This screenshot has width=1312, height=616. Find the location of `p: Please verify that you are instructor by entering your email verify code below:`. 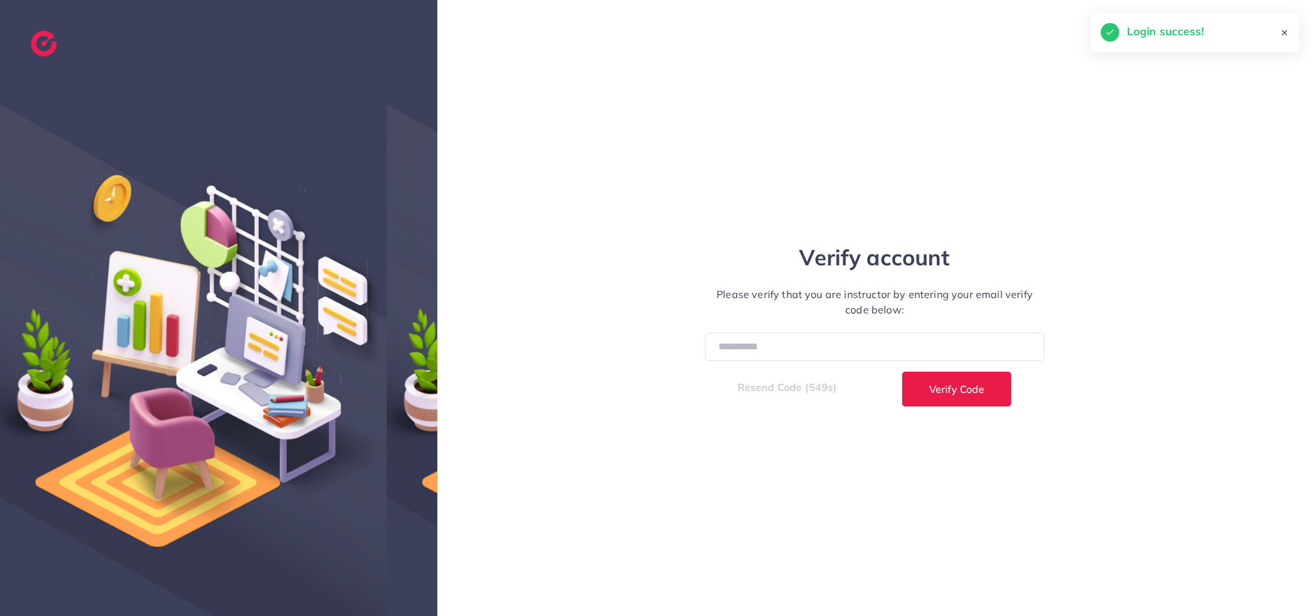

p: Please verify that you are instructor by entering your email verify code below: is located at coordinates (875, 302).